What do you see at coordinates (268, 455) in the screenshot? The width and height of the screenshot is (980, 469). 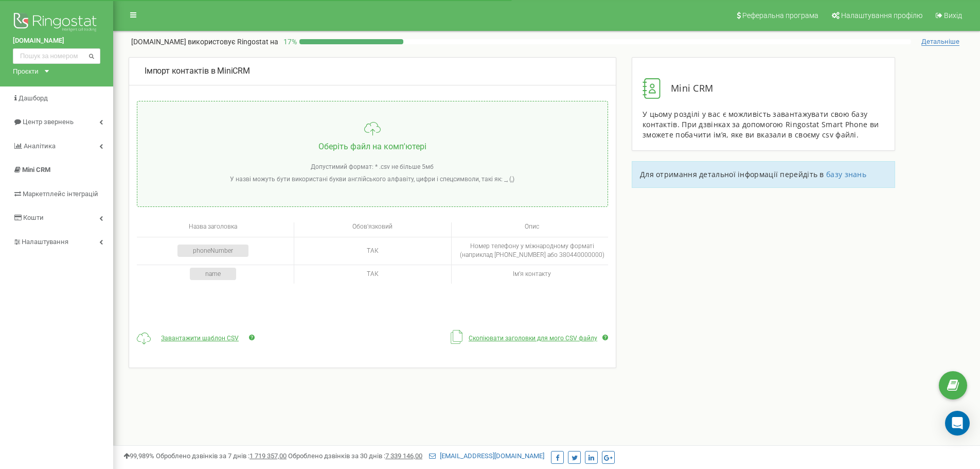 I see `u: 1 719 357,00` at bounding box center [268, 455].